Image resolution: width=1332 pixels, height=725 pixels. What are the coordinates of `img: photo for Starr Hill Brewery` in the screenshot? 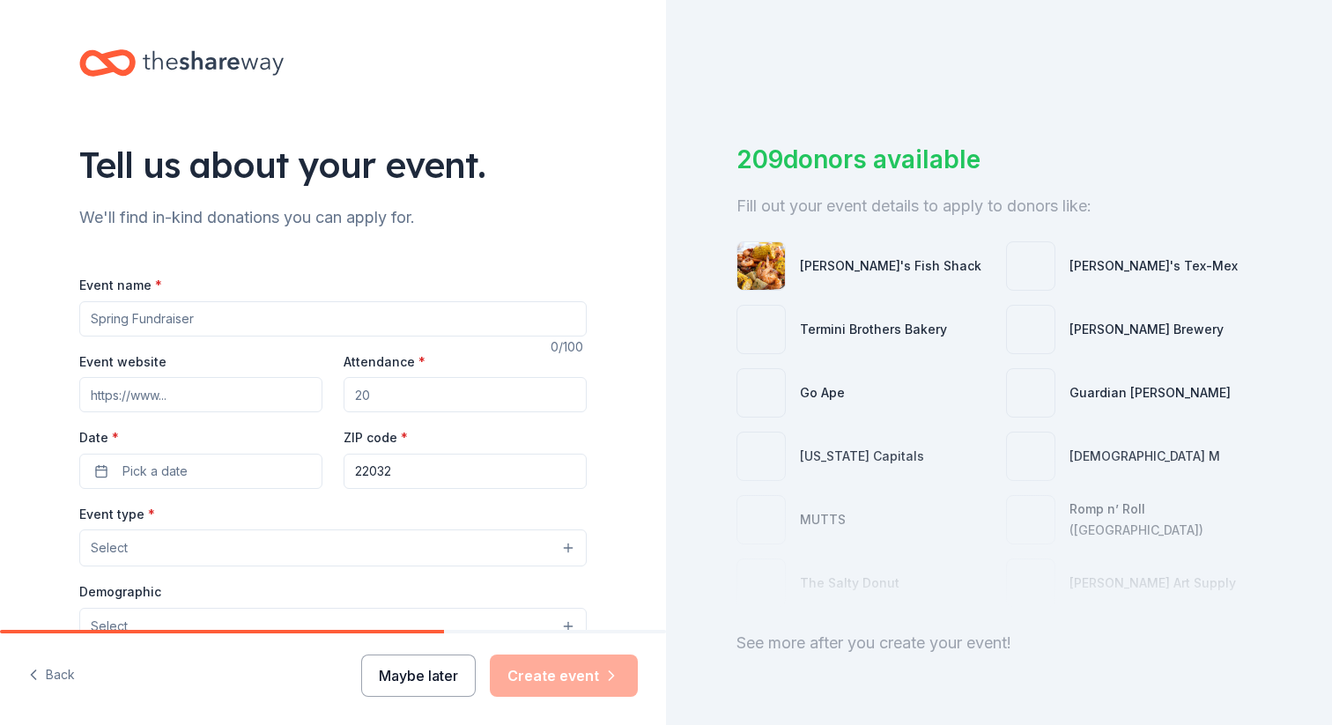 It's located at (1031, 329).